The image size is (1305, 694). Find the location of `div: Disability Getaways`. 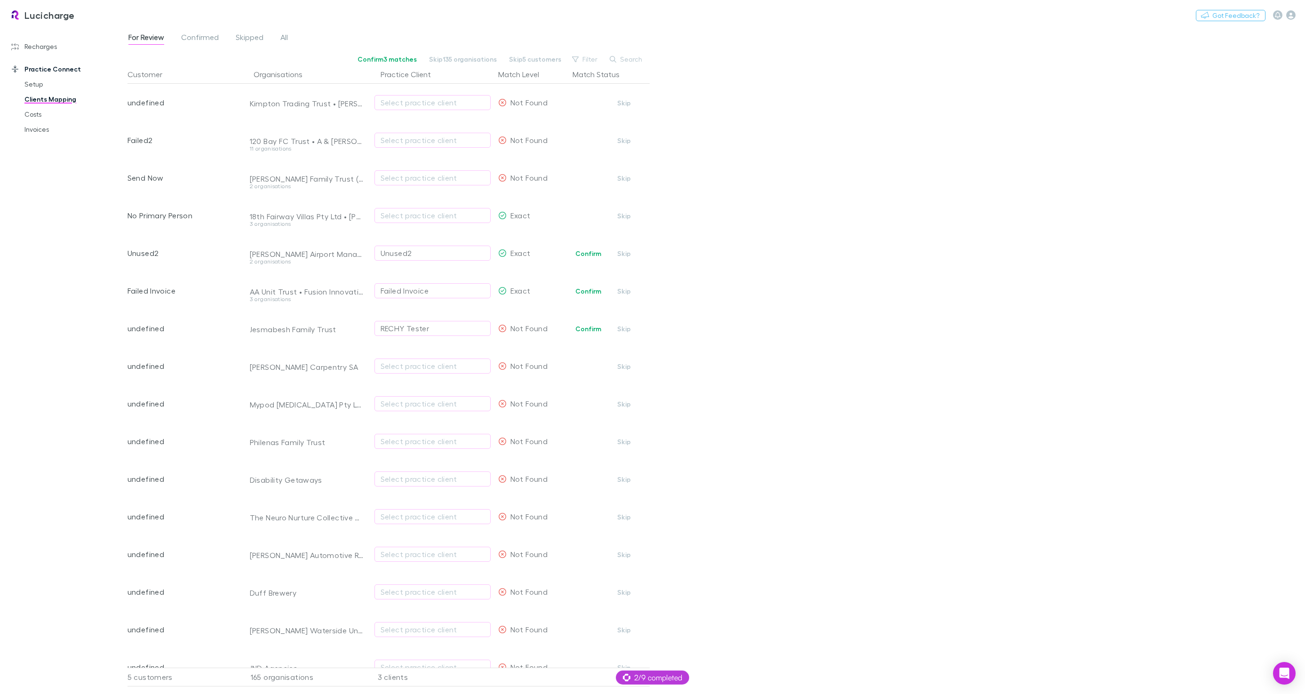

div: Disability Getaways is located at coordinates (307, 480).